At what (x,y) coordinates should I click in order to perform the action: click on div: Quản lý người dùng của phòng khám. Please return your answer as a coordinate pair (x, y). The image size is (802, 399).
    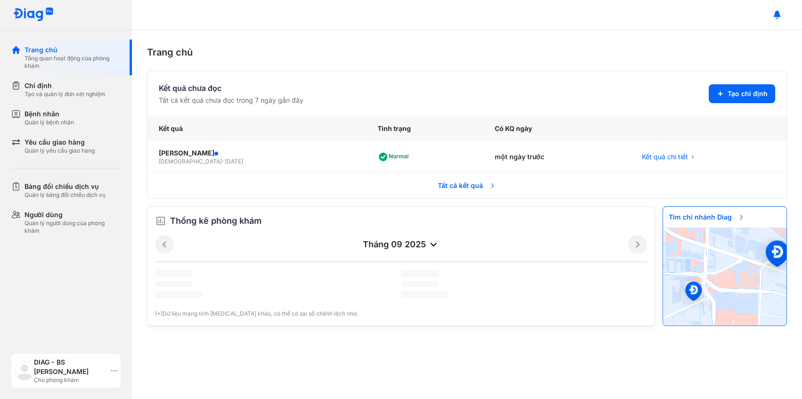
    Looking at the image, I should click on (73, 227).